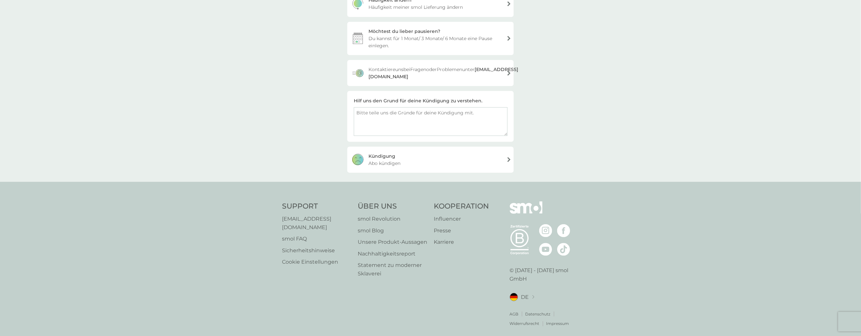 This screenshot has width=861, height=336. What do you see at coordinates (461, 219) in the screenshot?
I see `p: Influencer` at bounding box center [461, 219].